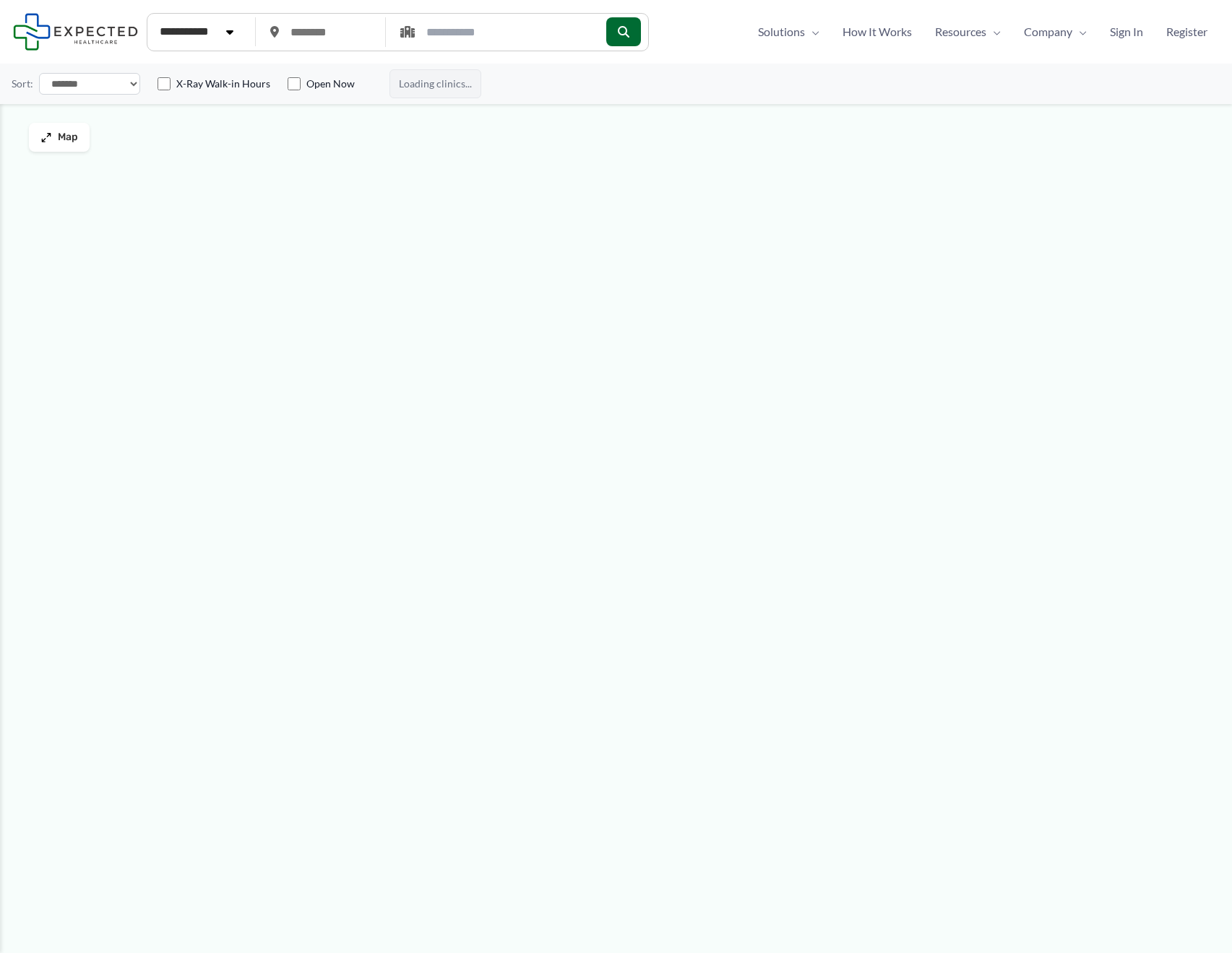  What do you see at coordinates (1126, 31) in the screenshot?
I see `span: Sign In` at bounding box center [1126, 31].